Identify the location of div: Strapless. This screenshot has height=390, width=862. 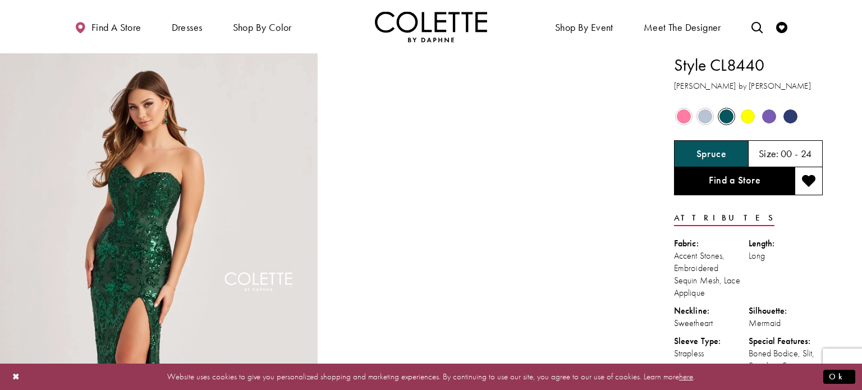
(711, 354).